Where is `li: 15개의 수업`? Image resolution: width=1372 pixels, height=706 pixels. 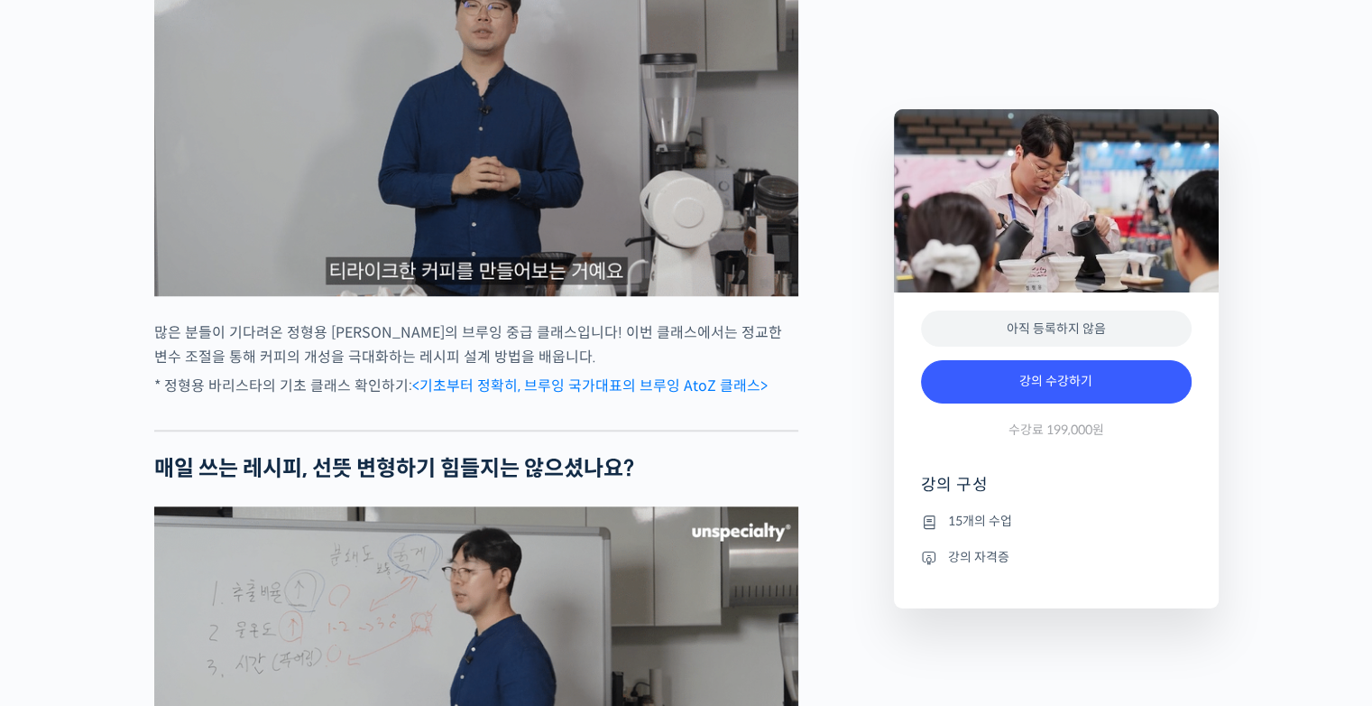 li: 15개의 수업 is located at coordinates (1056, 521).